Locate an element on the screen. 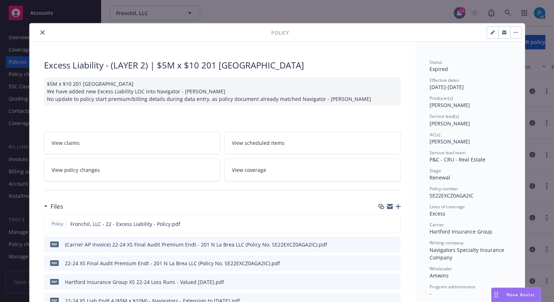 The width and height of the screenshot is (554, 302). span: Renewal is located at coordinates (440, 177).